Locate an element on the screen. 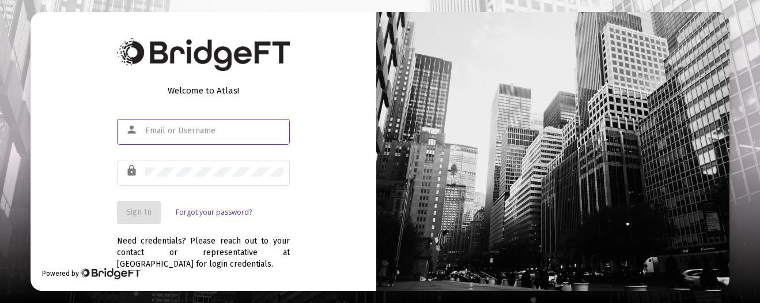 The width and height of the screenshot is (760, 303). mat-icon: lock is located at coordinates (133, 171).